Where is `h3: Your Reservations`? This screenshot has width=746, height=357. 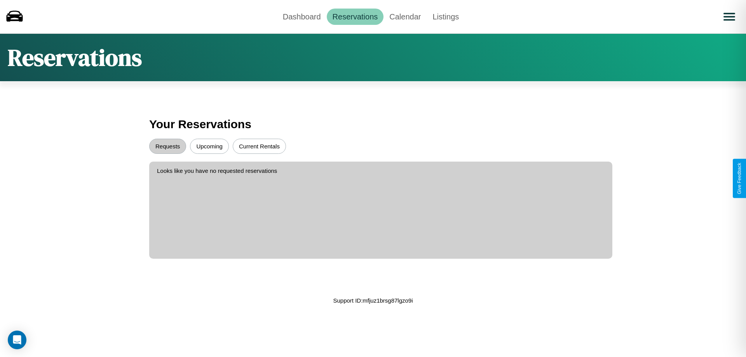
h3: Your Reservations is located at coordinates (373, 124).